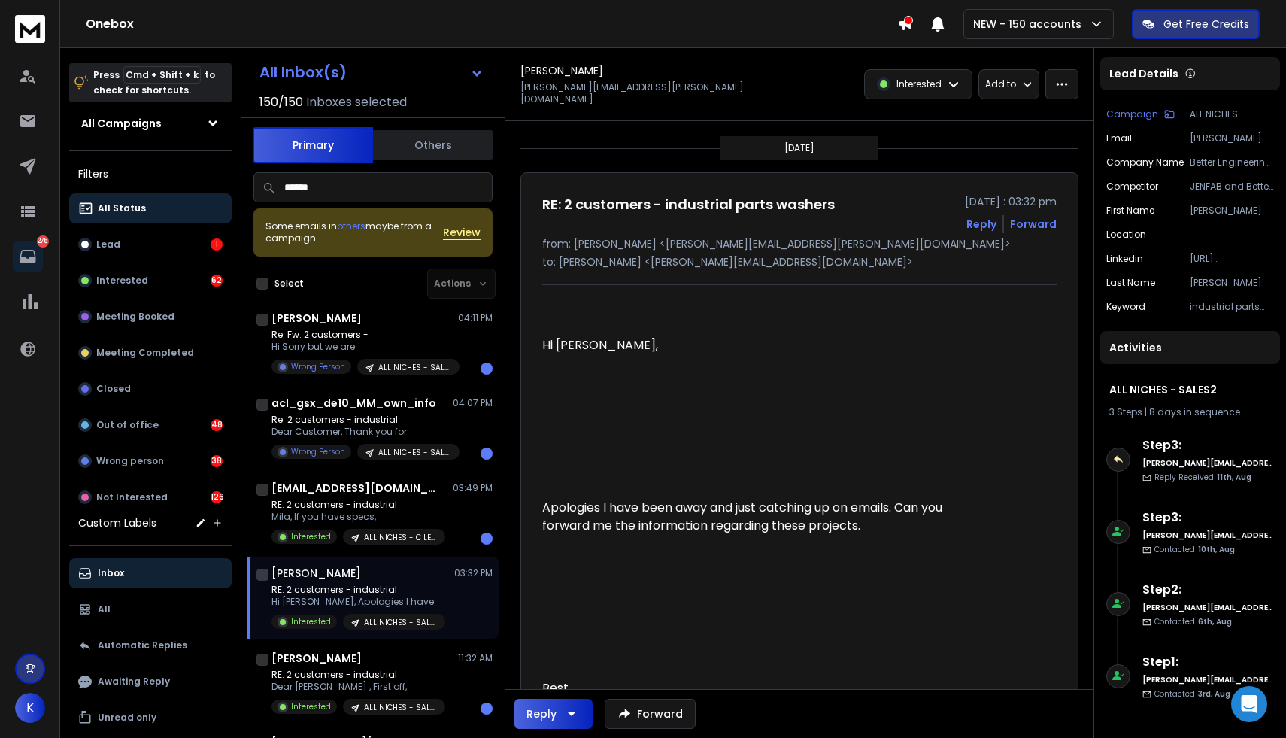 Image resolution: width=1286 pixels, height=738 pixels. What do you see at coordinates (362, 432) in the screenshot?
I see `p: Dear Customer, Thank you for` at bounding box center [362, 432].